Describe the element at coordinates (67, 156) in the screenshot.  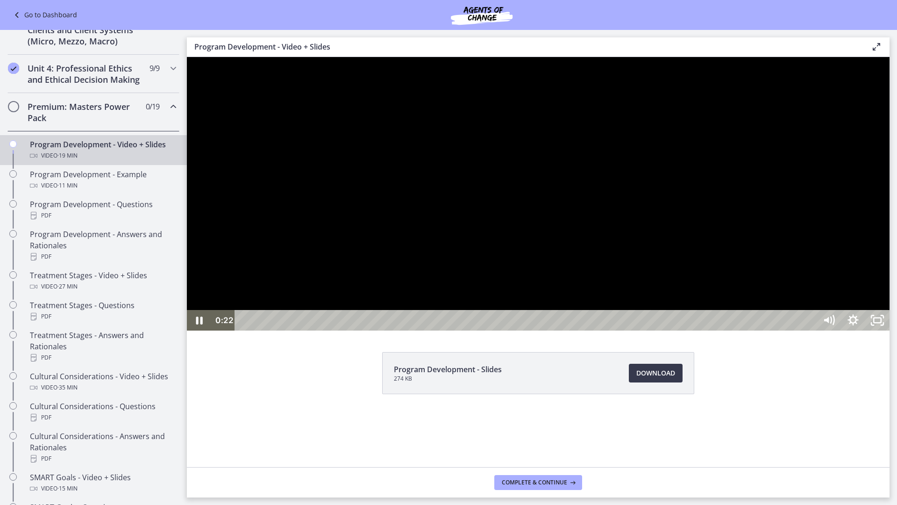
I see `span: · 19 min` at that location.